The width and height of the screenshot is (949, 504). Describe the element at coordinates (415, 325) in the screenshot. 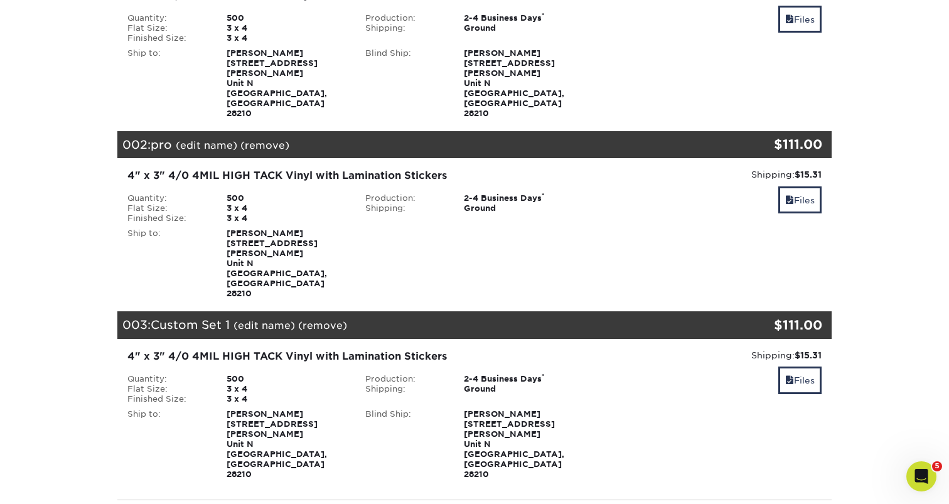

I see `div: 003:` at that location.